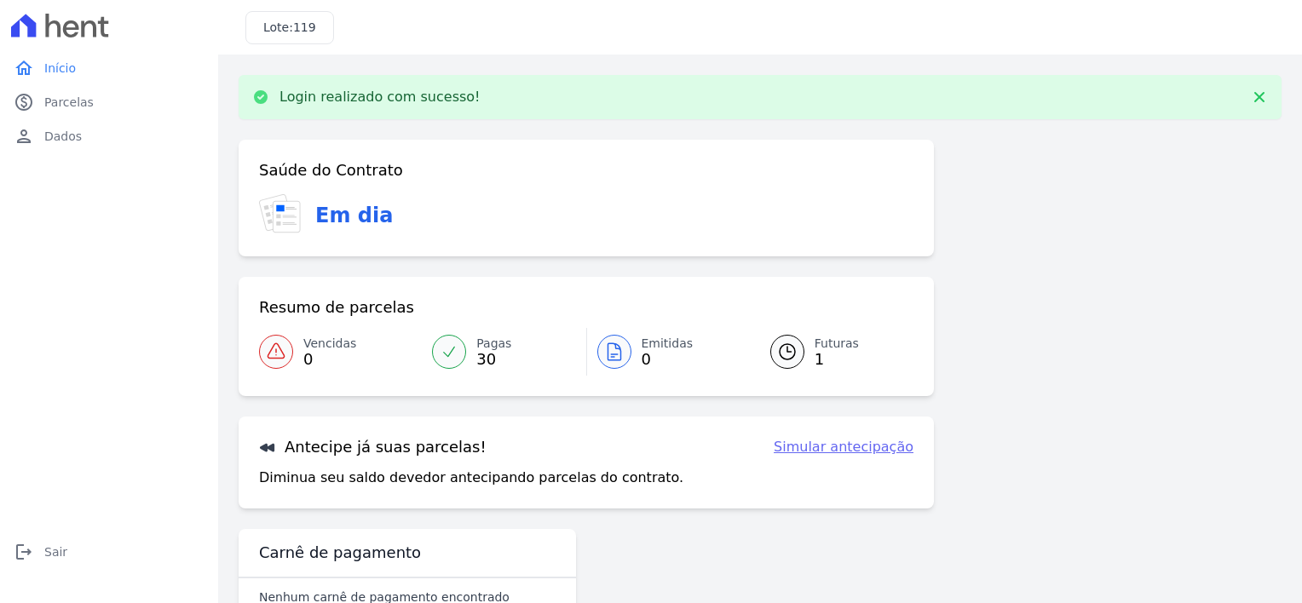 This screenshot has width=1302, height=603. I want to click on h3: Lote:, so click(290, 27).